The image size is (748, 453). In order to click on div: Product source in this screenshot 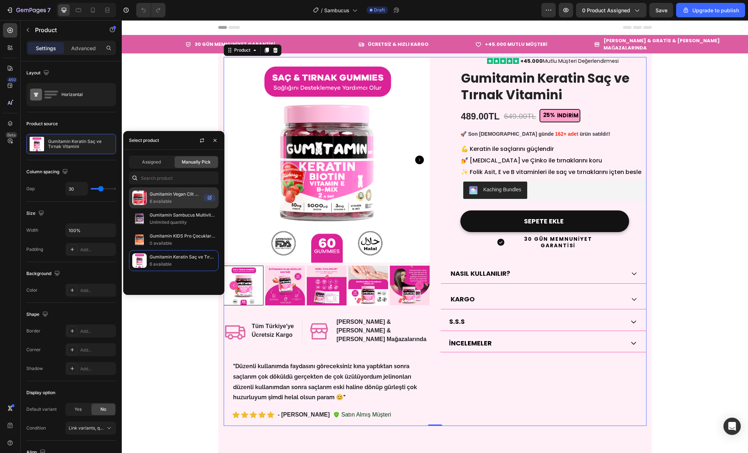, I will do `click(42, 124)`.